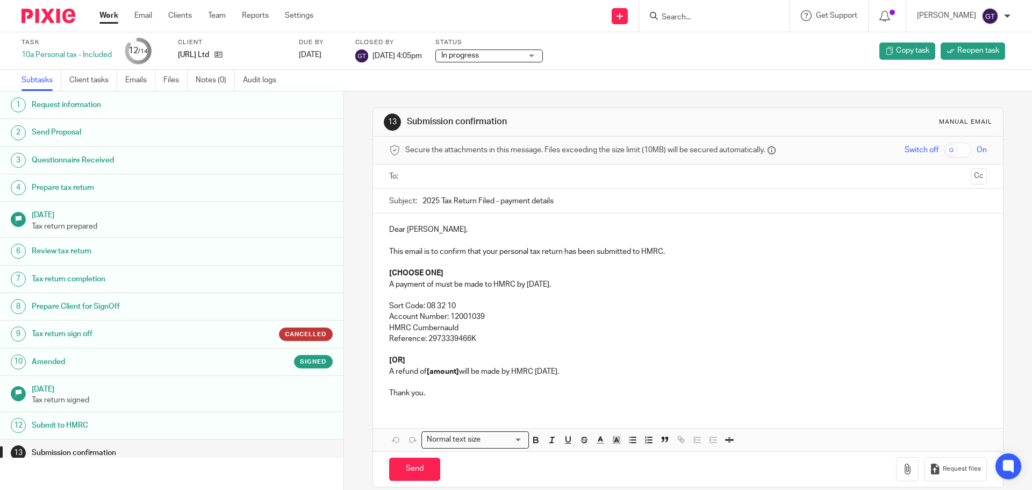 The height and width of the screenshot is (490, 1032). I want to click on label: Closed by, so click(389, 42).